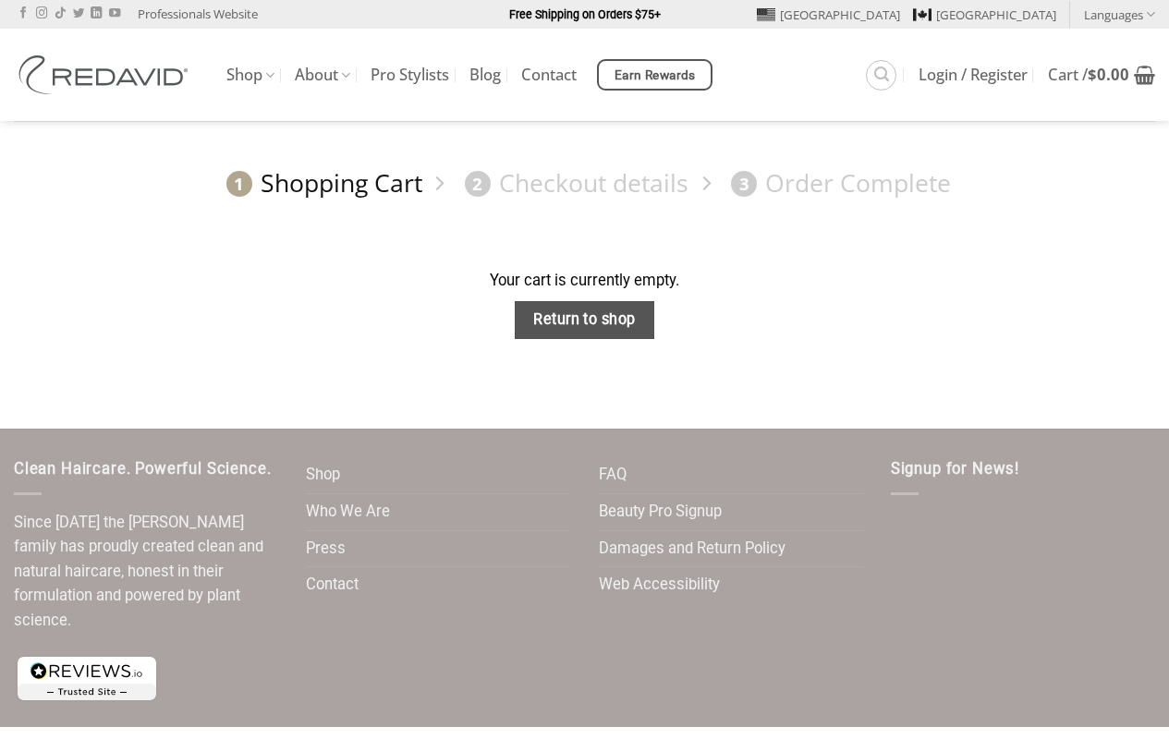  Describe the element at coordinates (106, 75) in the screenshot. I see `img: REDAVID Salon Products | United States` at that location.